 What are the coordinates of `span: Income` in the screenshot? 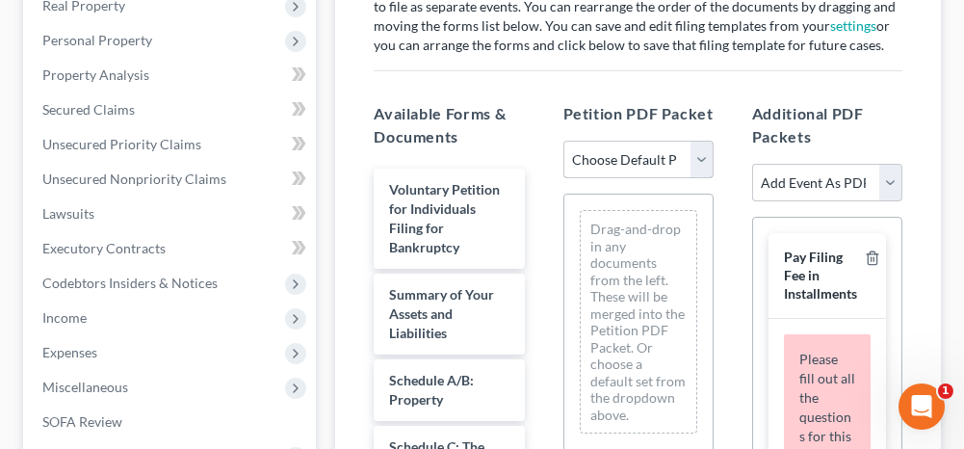 It's located at (65, 317).